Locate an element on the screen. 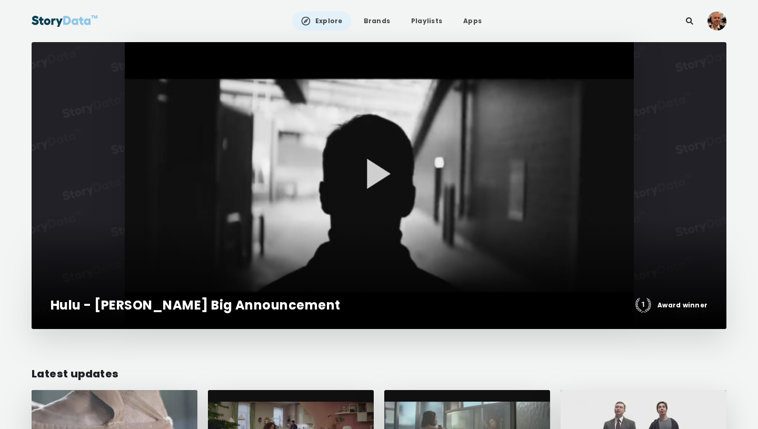 The image size is (758, 429). a: Explore is located at coordinates (322, 21).